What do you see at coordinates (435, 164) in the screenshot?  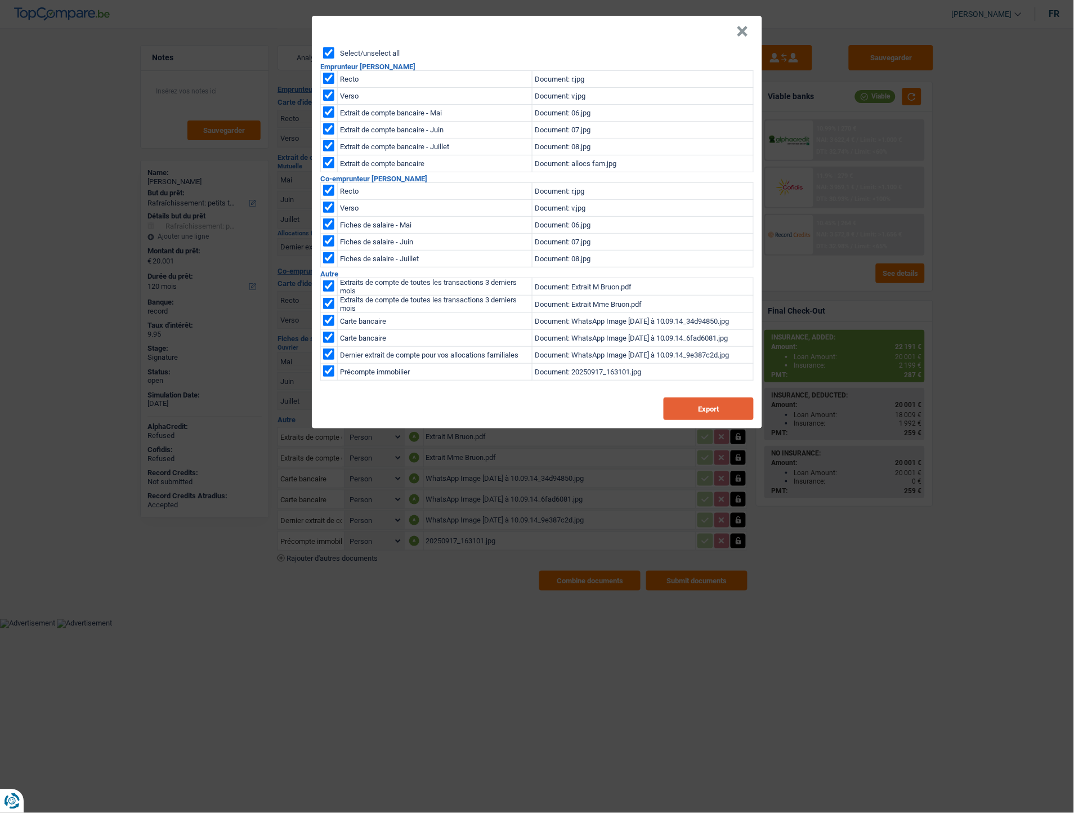 I see `td: Extrait de compte bancaire` at bounding box center [435, 164].